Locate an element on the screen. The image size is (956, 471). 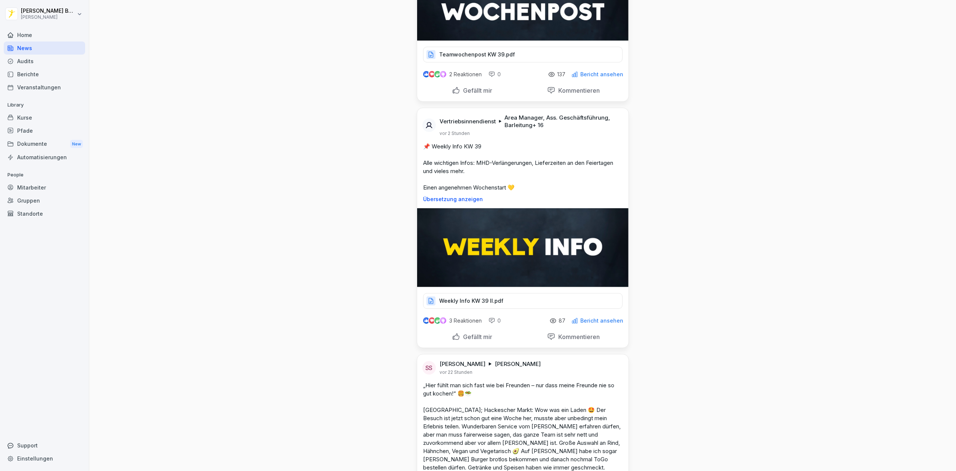
div: Standorte is located at coordinates (44, 213).